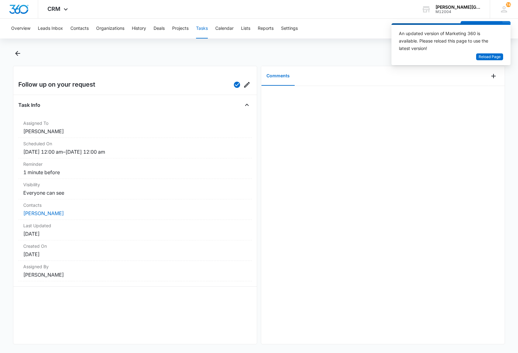  What do you see at coordinates (447, 41) in the screenshot?
I see `div: An updated version of Marketing 360 is available. Please reload this page to use the latest version!` at bounding box center [447, 41].